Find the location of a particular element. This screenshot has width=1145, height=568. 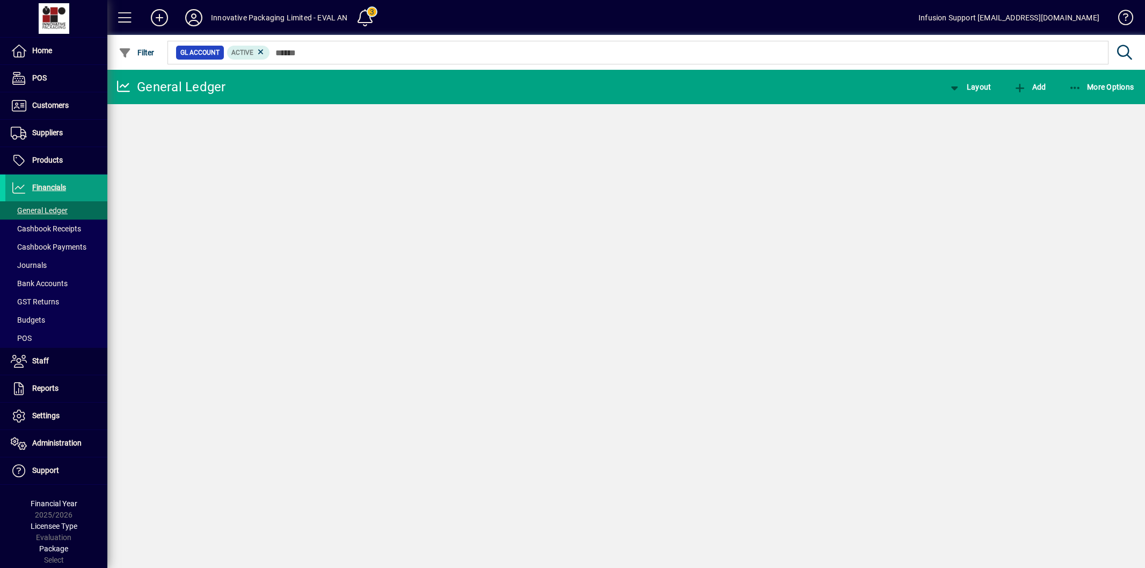

a: Customers is located at coordinates (56, 106).